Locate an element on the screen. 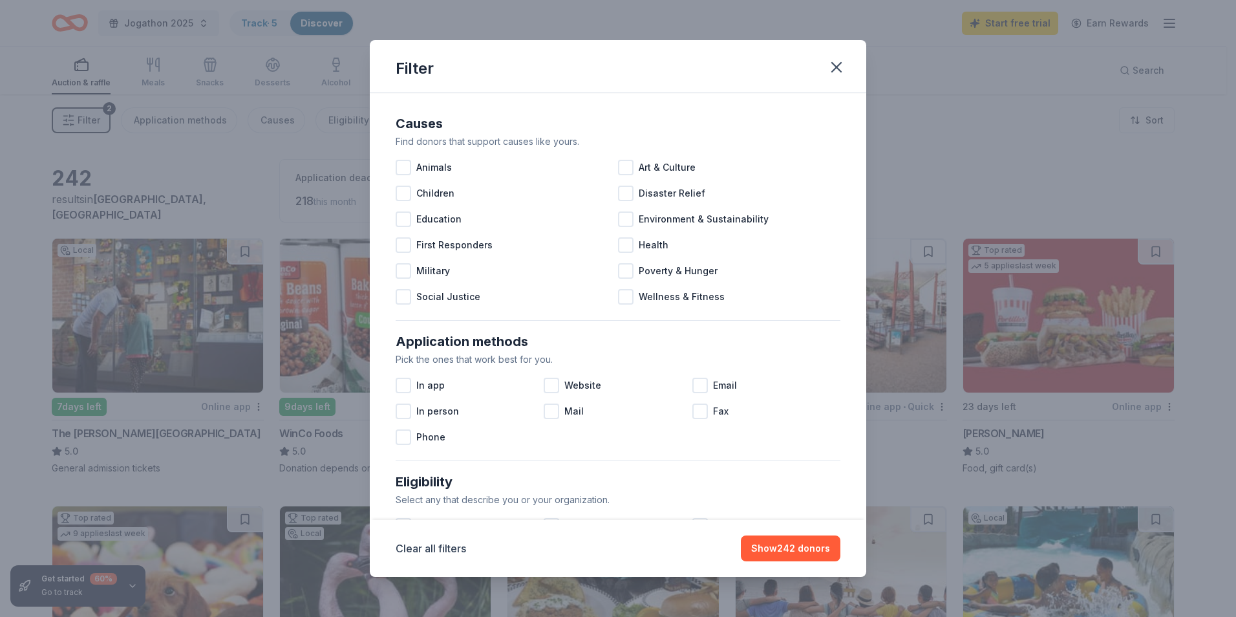 Image resolution: width=1236 pixels, height=617 pixels. span: Animals is located at coordinates (434, 167).